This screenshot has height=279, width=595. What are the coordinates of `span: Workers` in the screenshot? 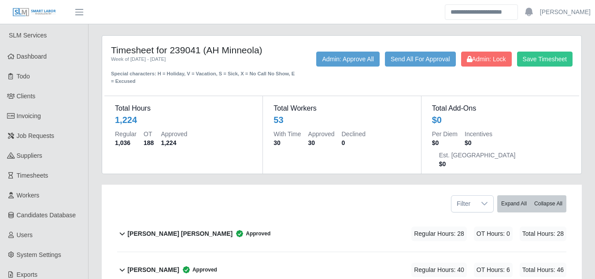 It's located at (28, 195).